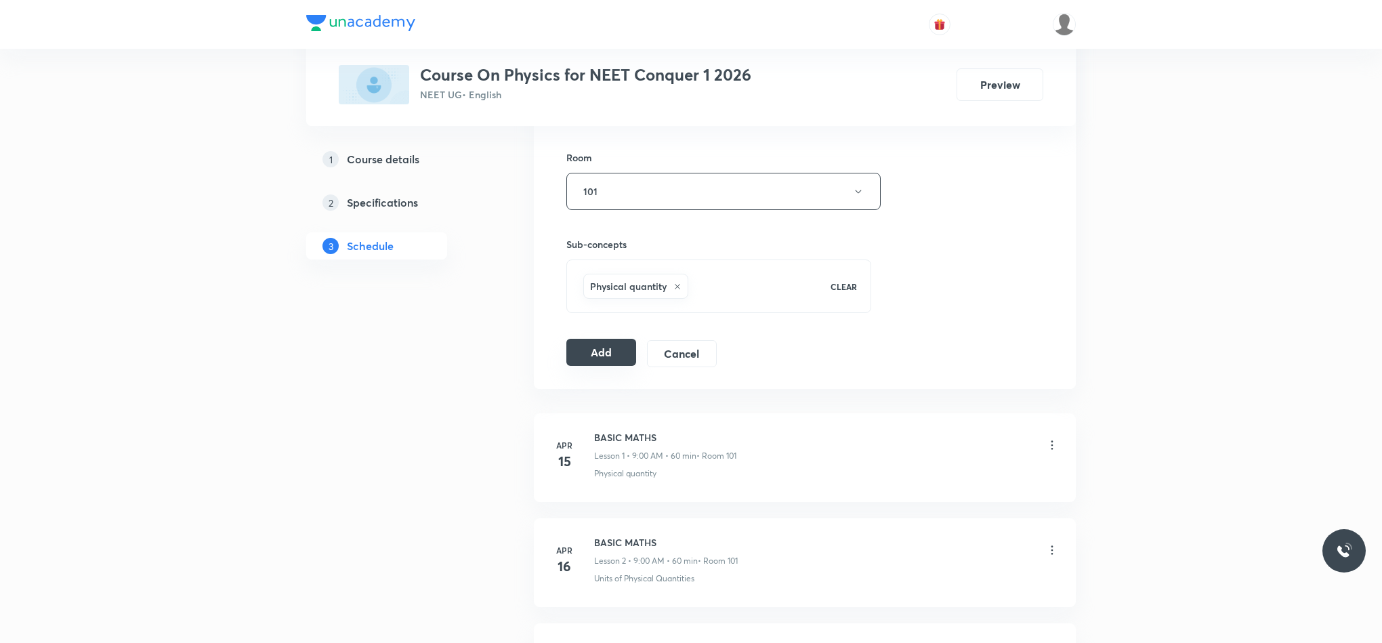 This screenshot has height=643, width=1382. What do you see at coordinates (843, 287) in the screenshot?
I see `p: CLEAR` at bounding box center [843, 287].